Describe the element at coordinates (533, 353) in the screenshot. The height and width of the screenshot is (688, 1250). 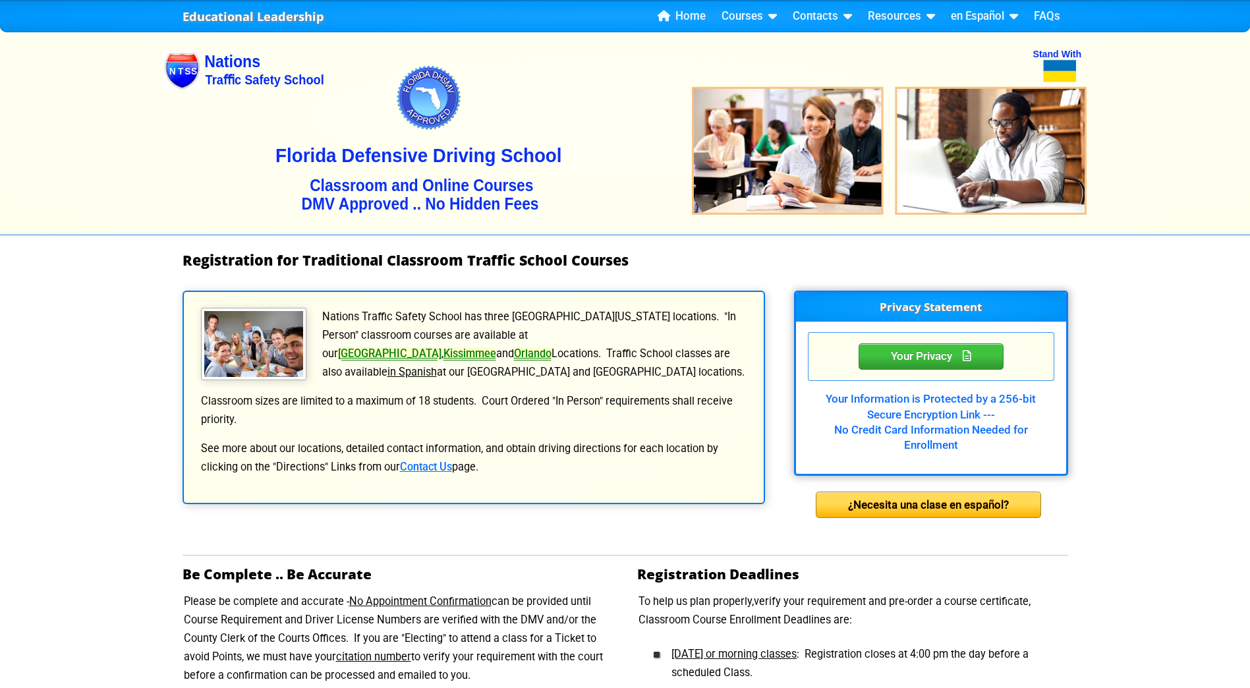
I see `a: Orlando` at that location.